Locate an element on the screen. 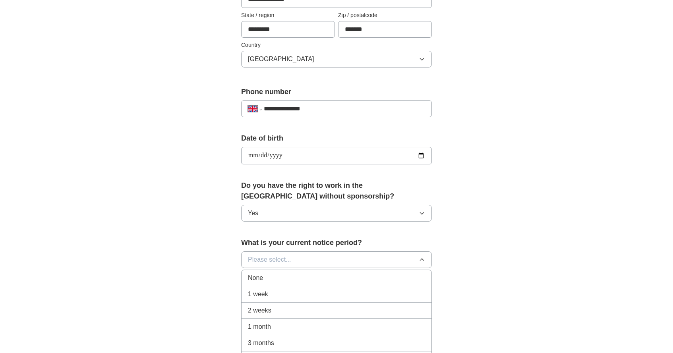  span: None is located at coordinates (255, 278).